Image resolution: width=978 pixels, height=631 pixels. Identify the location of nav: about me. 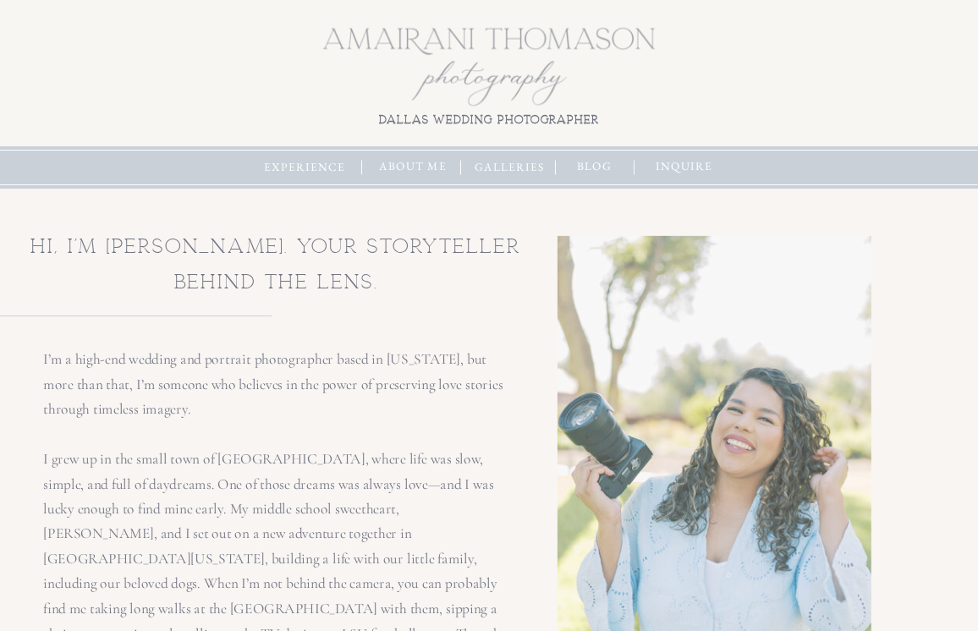
(412, 167).